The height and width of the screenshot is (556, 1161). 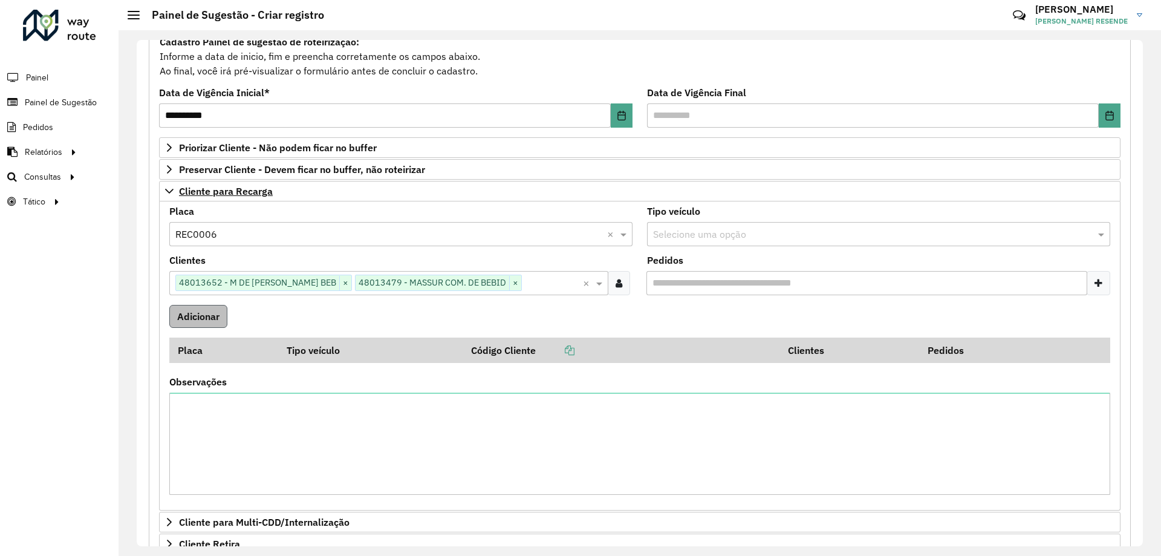 What do you see at coordinates (278, 148) in the screenshot?
I see `span: Priorizar Cliente - Não podem ficar no buffer` at bounding box center [278, 148].